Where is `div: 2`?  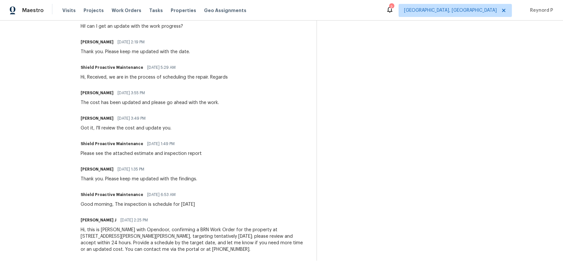 div: 2 is located at coordinates (391, 7).